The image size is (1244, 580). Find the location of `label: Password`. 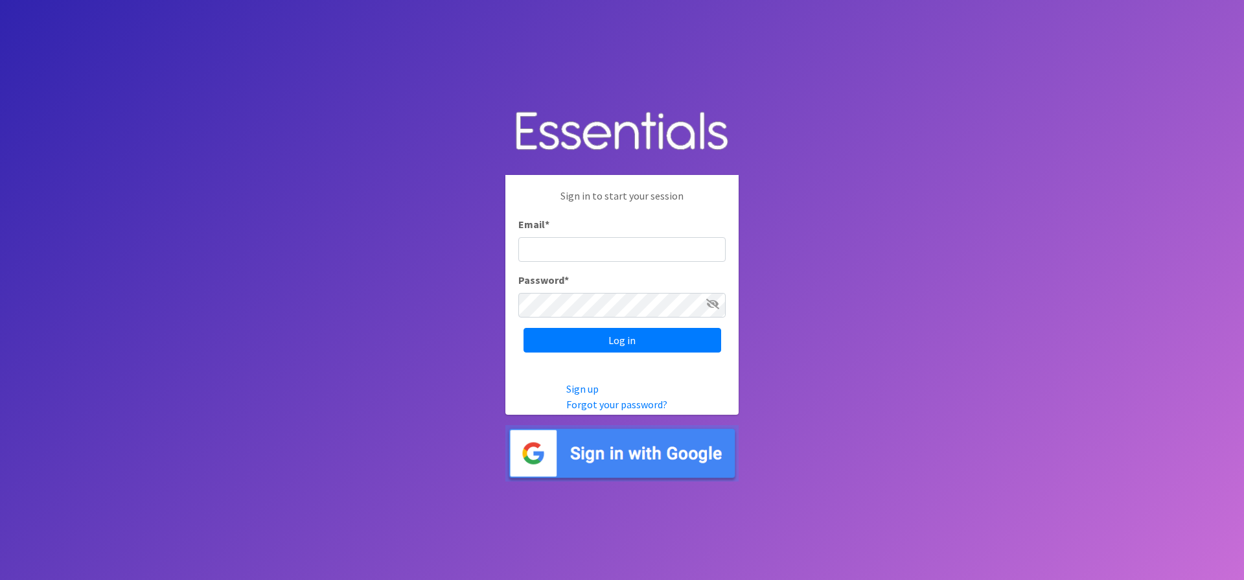

label: Password is located at coordinates (544, 280).